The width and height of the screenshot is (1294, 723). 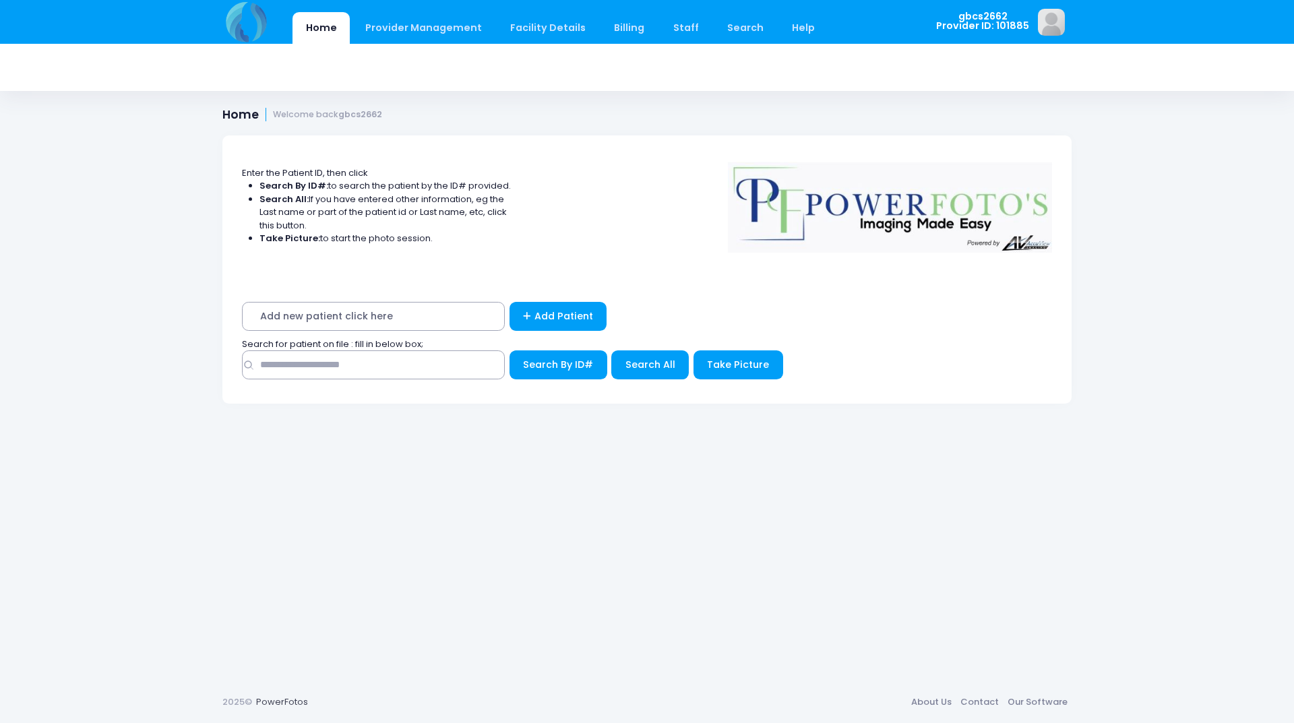 I want to click on a: Our Software, so click(x=1037, y=702).